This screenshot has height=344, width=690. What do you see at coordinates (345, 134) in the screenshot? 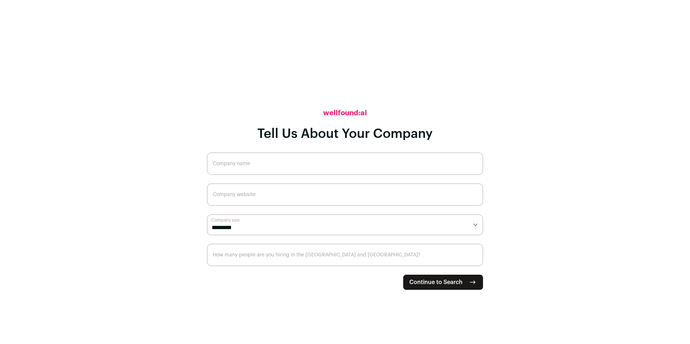
I see `h1: Tell Us About Your Company` at bounding box center [345, 134].